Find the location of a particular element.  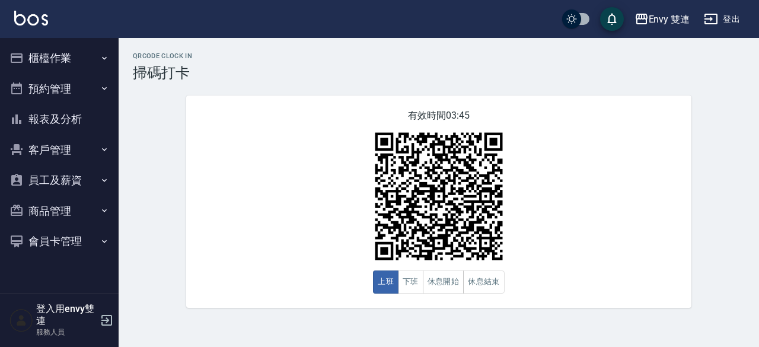

div: 有效時間 03:45 is located at coordinates (439, 202).